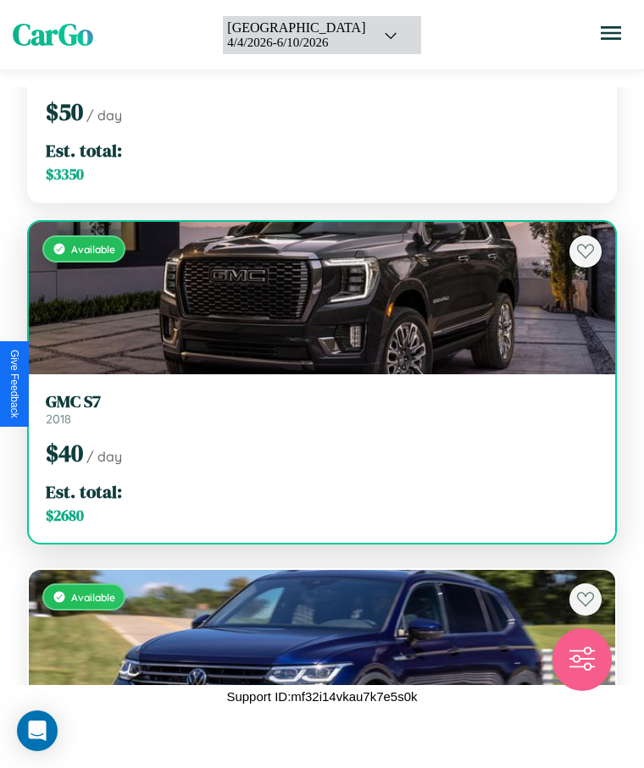 This screenshot has height=768, width=644. What do you see at coordinates (52, 35) in the screenshot?
I see `span: CarGo` at bounding box center [52, 35].